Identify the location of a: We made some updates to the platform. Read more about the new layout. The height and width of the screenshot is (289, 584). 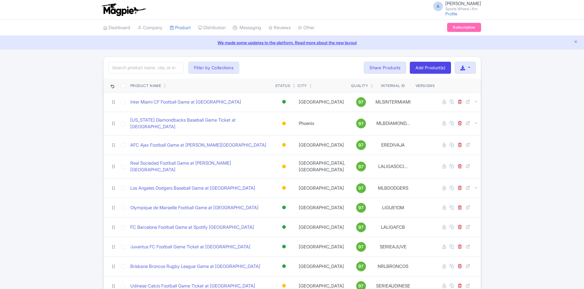
(292, 42).